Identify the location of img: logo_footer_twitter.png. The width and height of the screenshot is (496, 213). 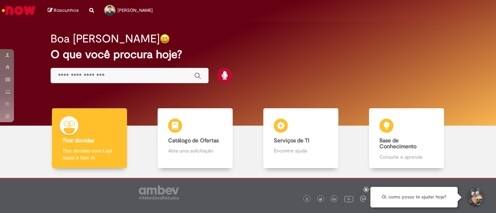
(320, 200).